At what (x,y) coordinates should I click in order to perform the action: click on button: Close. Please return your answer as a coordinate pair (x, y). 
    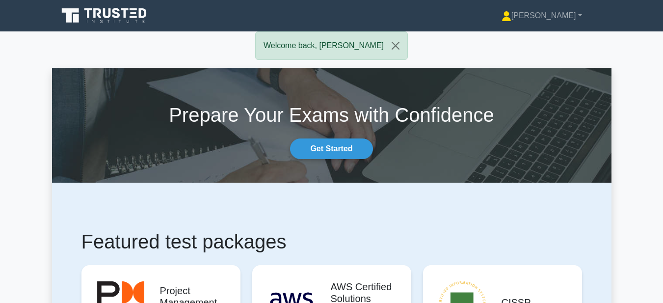
    Looking at the image, I should click on (395, 46).